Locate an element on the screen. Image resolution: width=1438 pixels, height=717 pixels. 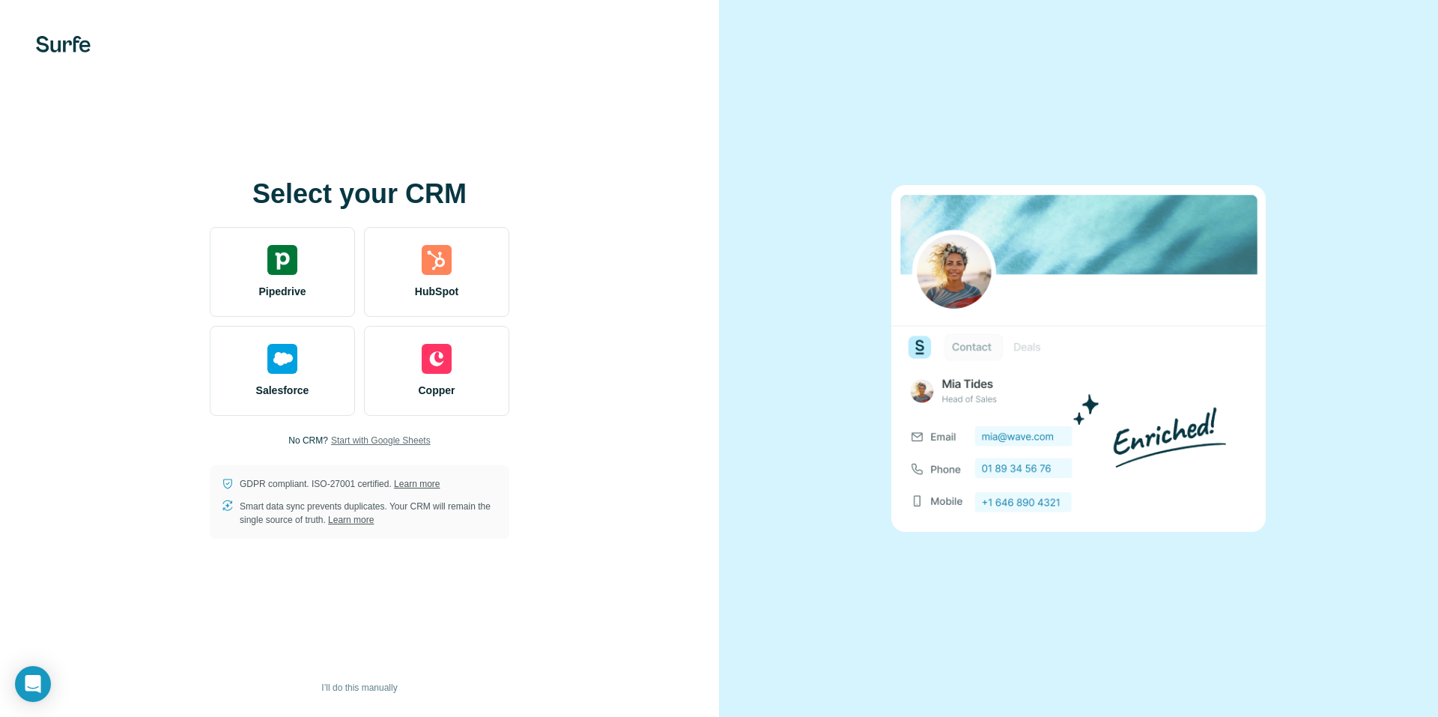
p: Smart data sync prevents duplicates. Your CRM will remain the single source of truth. is located at coordinates (368, 513).